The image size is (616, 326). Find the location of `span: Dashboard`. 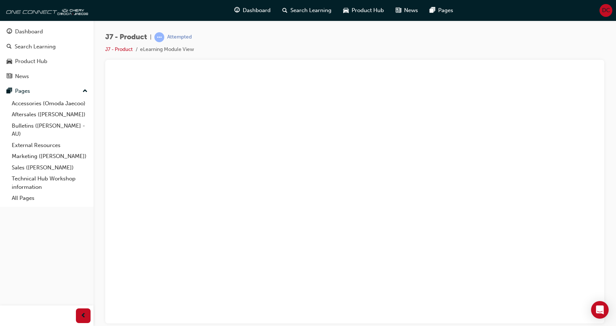

span: Dashboard is located at coordinates (257, 10).